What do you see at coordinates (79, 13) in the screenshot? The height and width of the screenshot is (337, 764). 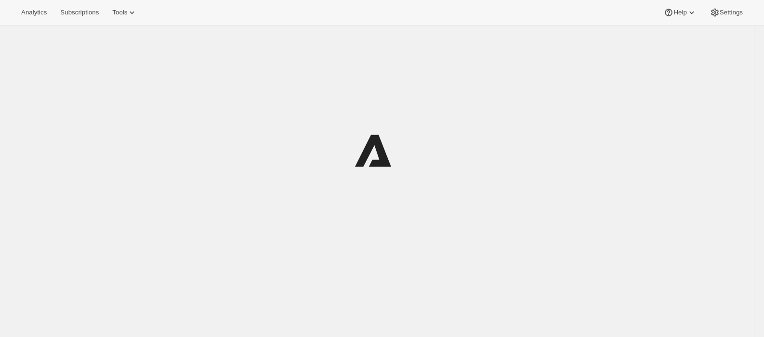 I see `button: Subscriptions` at bounding box center [79, 13].